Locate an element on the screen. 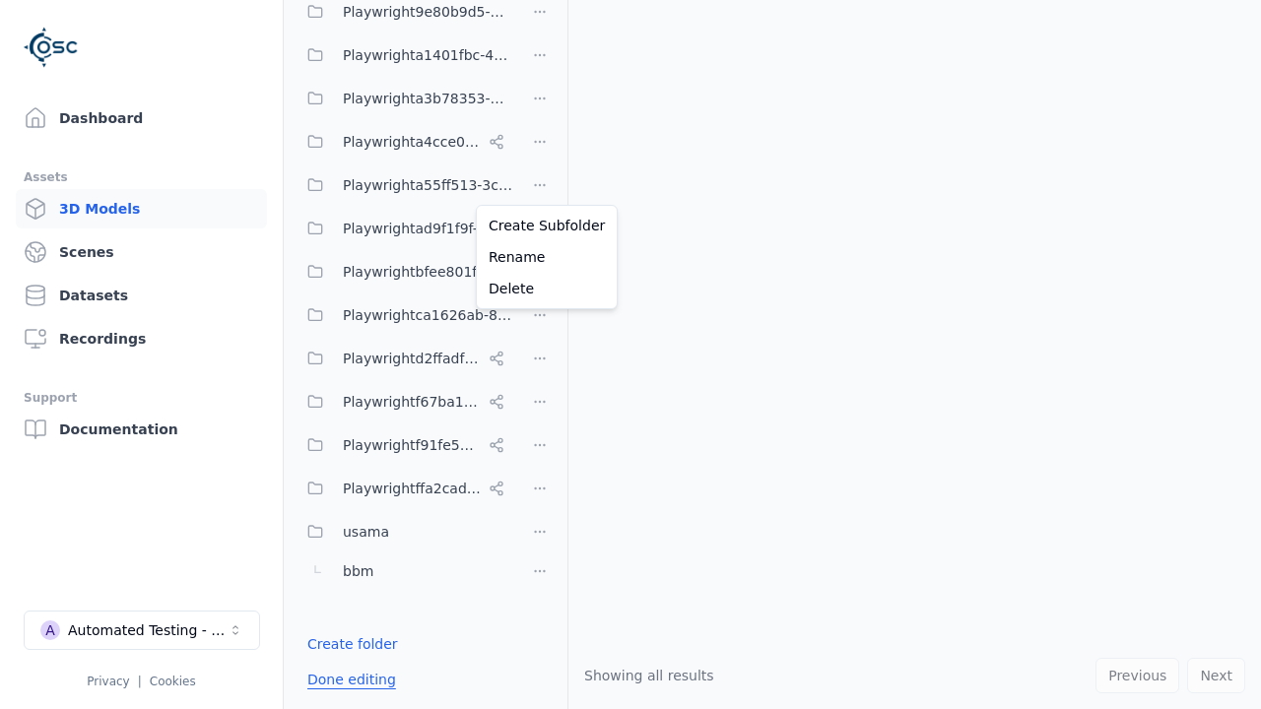 The width and height of the screenshot is (1261, 709). div: Rename is located at coordinates (547, 257).